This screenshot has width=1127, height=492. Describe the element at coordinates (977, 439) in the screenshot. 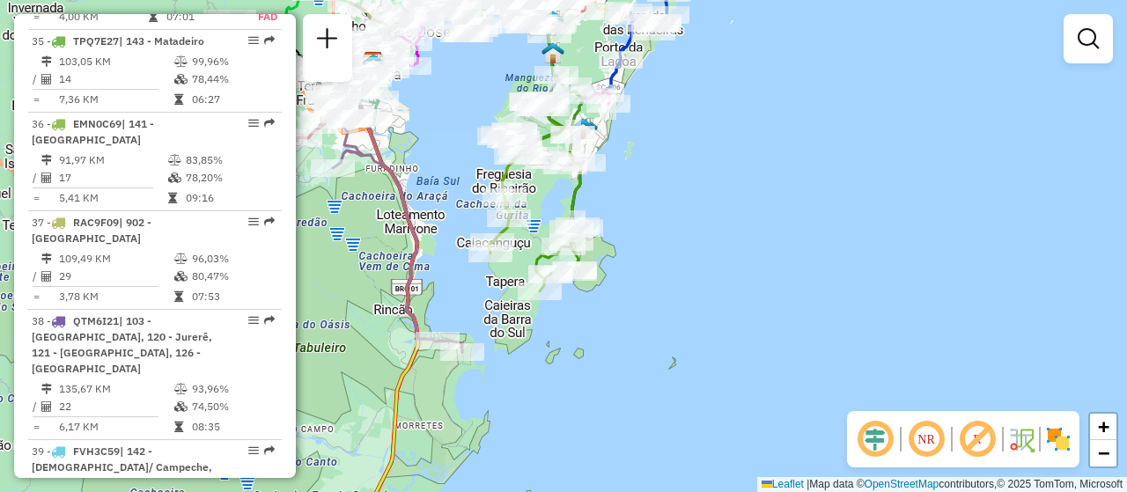

I see `span: Exibir rótulo` at that location.